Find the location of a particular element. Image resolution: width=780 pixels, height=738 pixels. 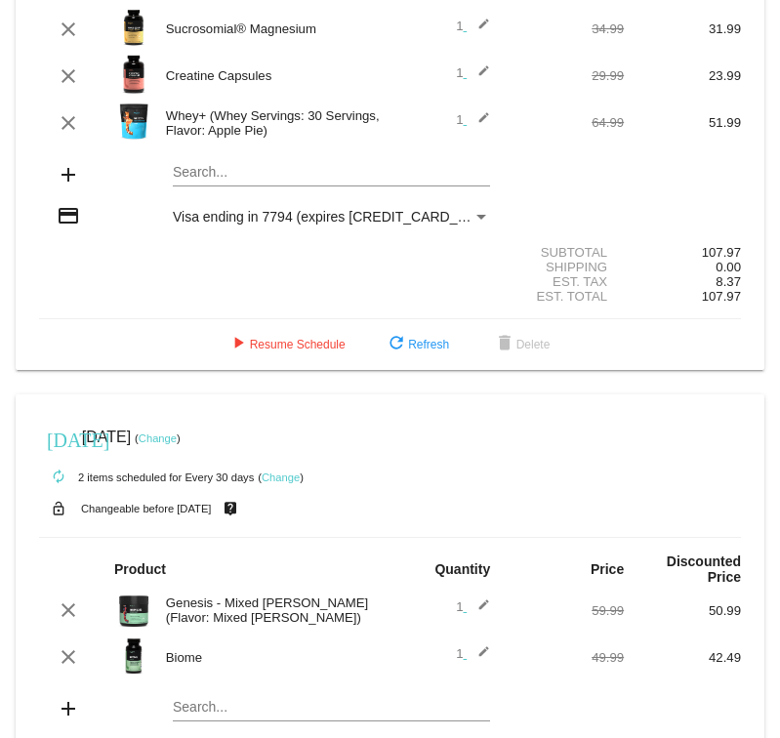

div: 49.99 is located at coordinates (565, 657).